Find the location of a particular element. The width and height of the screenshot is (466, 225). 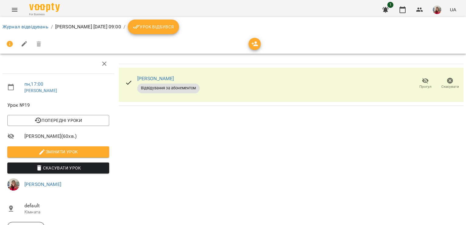

img: Voopty Logo is located at coordinates (45, 7).